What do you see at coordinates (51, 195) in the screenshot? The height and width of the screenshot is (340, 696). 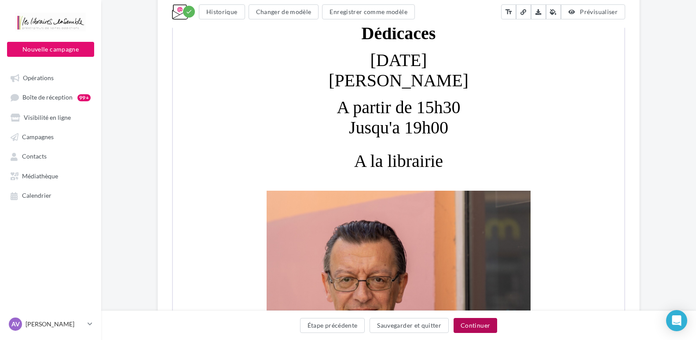 I see `a: Calendrier` at bounding box center [51, 195].